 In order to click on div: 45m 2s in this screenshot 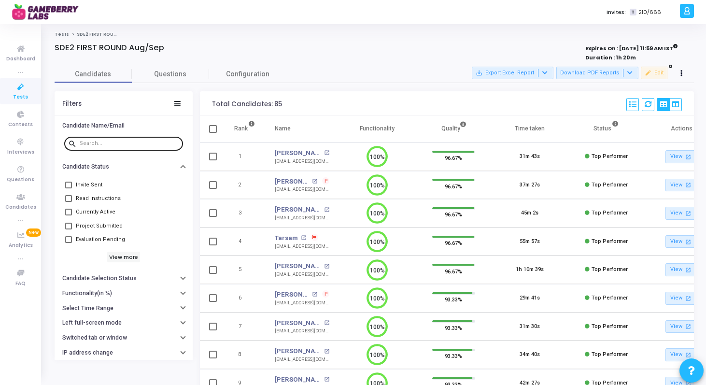, I will do `click(530, 213)`.